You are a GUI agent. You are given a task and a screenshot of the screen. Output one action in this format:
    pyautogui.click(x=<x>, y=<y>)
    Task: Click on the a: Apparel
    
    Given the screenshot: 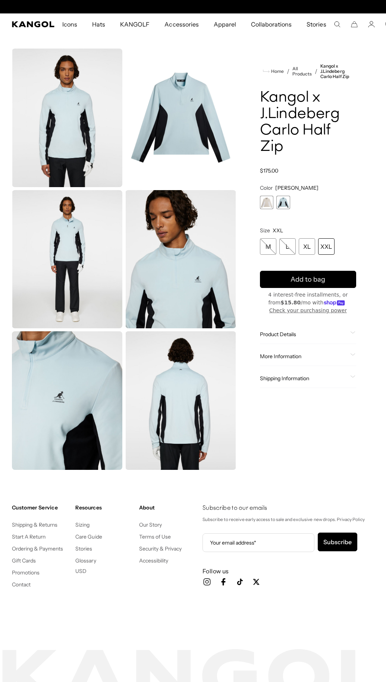 What is the action you would take?
    pyautogui.click(x=225, y=24)
    